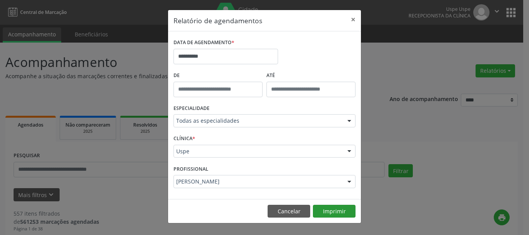 This screenshot has height=235, width=529. Describe the element at coordinates (204, 43) in the screenshot. I see `label: DATA DE AGENDAMENTO` at that location.